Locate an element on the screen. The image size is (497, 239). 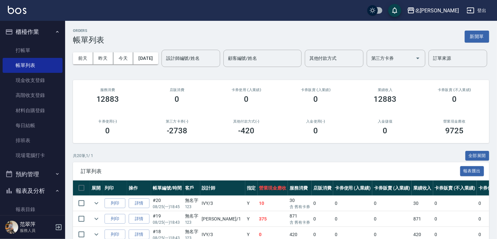
th: 服務消費 is located at coordinates (300, 188).